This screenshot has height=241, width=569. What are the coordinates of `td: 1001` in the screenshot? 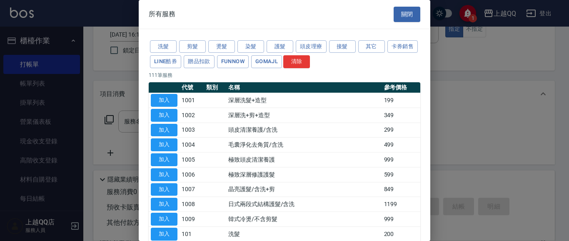 It's located at (192, 101).